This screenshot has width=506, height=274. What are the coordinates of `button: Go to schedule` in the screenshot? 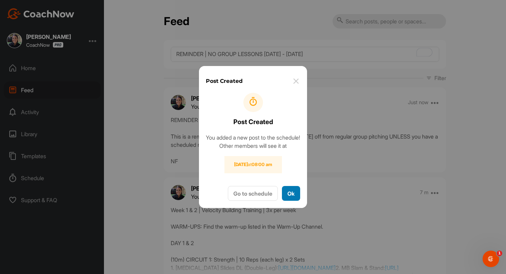 It's located at (253, 193).